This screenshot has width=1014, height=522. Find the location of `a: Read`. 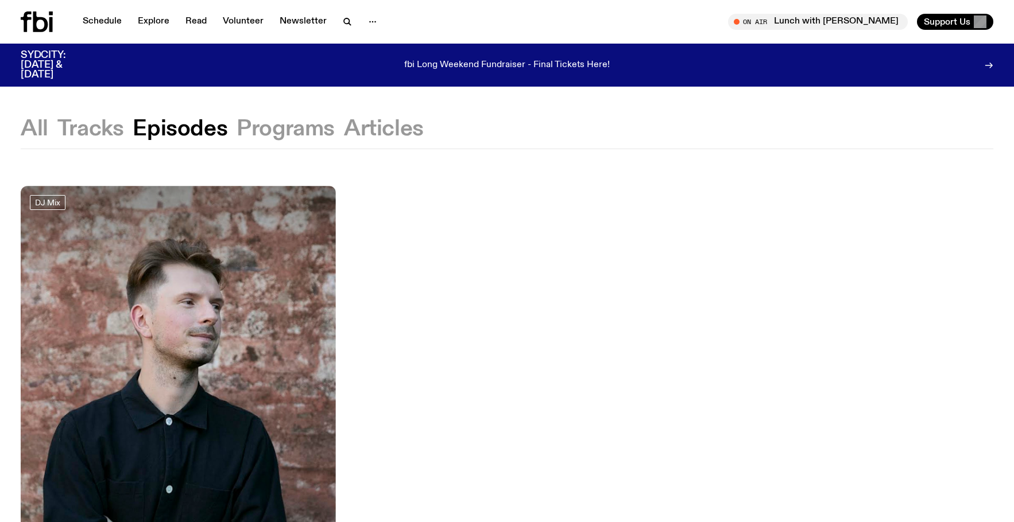

a: Read is located at coordinates (196, 22).